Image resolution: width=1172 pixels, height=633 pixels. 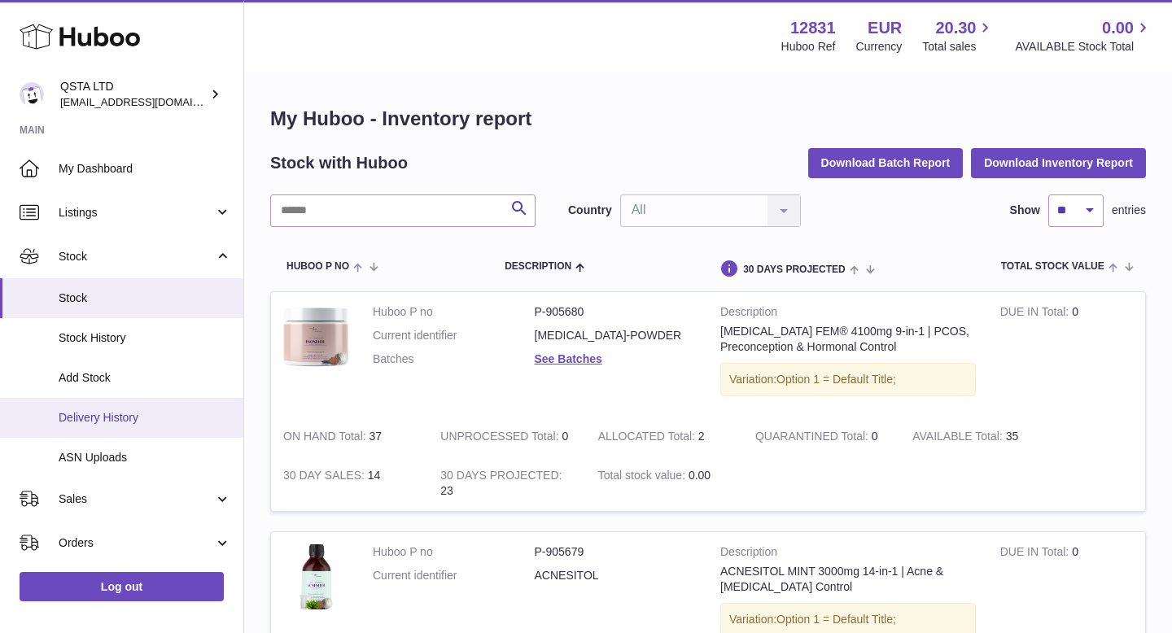 What do you see at coordinates (885, 163) in the screenshot?
I see `button: Download Batch Report` at bounding box center [885, 163].